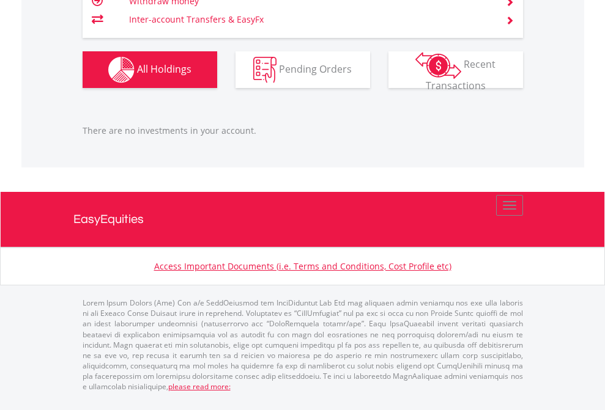  What do you see at coordinates (456, 70) in the screenshot?
I see `button: Recent Transactions` at bounding box center [456, 70].